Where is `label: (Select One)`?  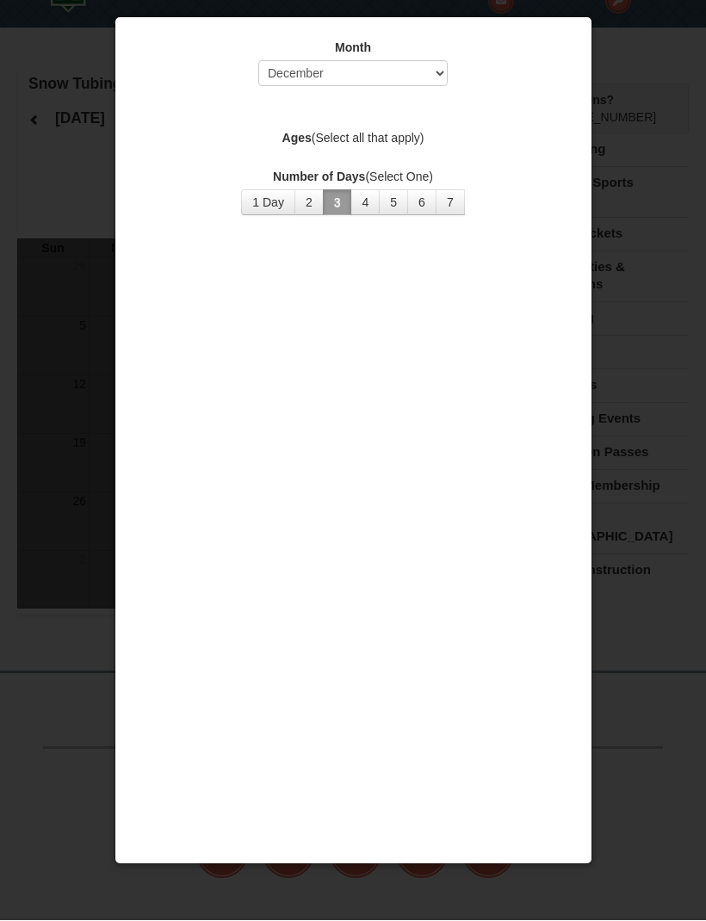
label: (Select One) is located at coordinates (353, 177).